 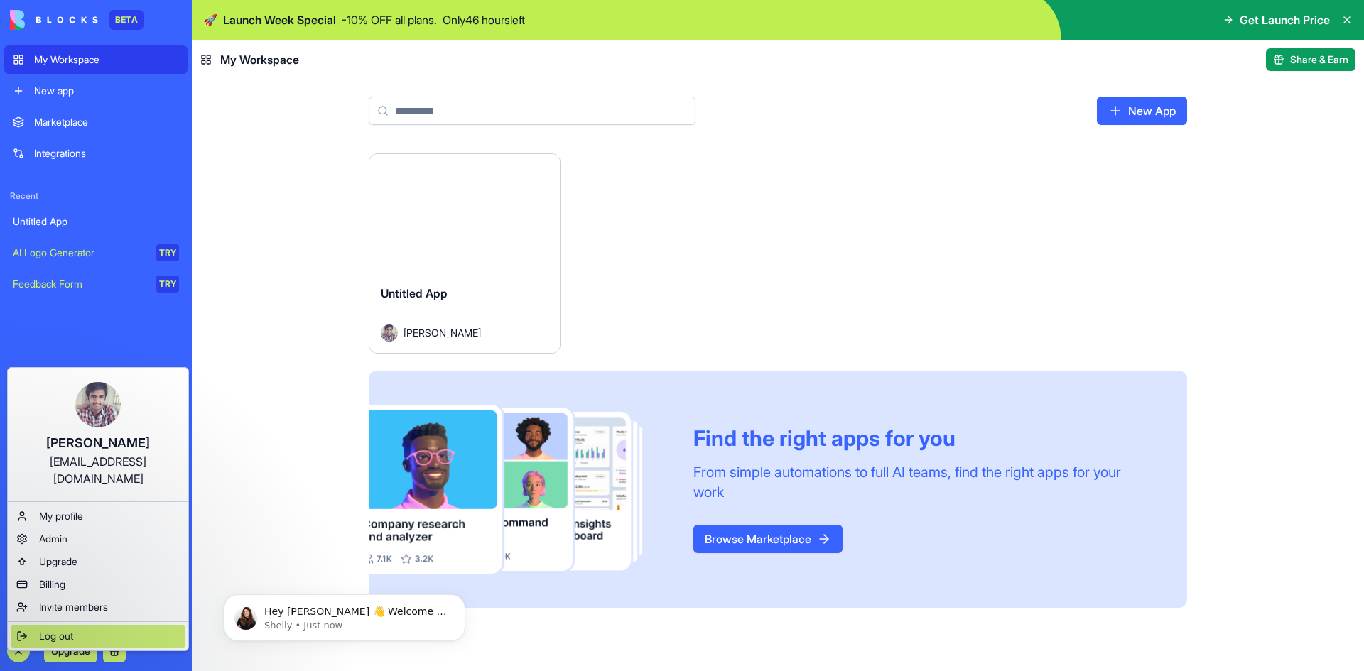 I want to click on a: Invite members, so click(x=98, y=607).